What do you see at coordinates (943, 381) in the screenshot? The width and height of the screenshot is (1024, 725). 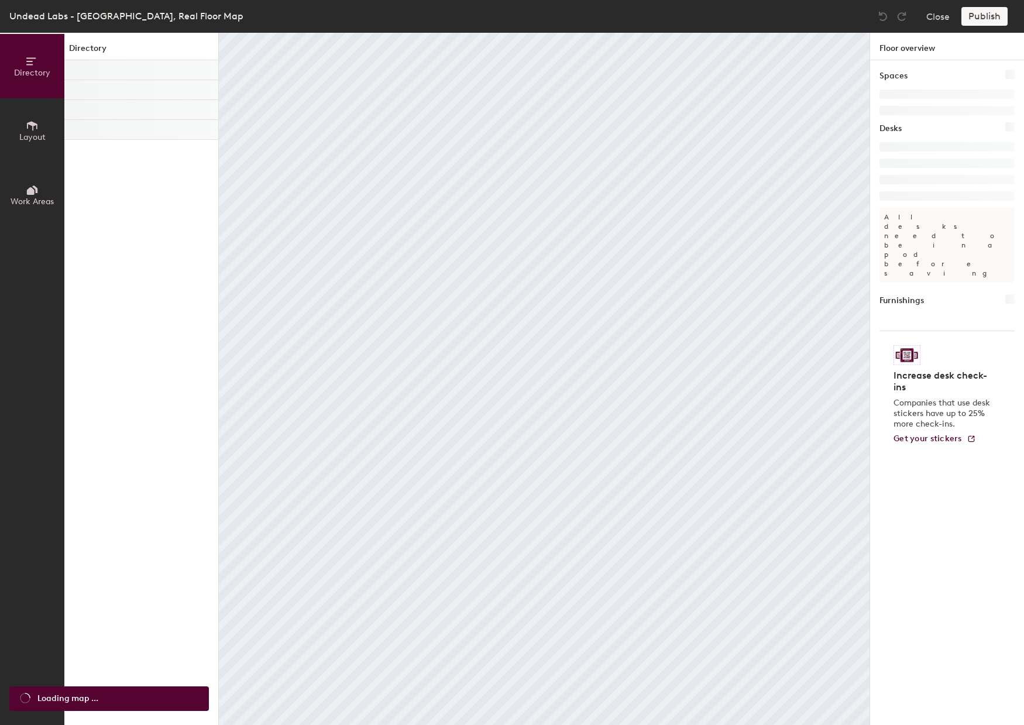 I see `h4: Increase desk check-ins` at bounding box center [943, 381].